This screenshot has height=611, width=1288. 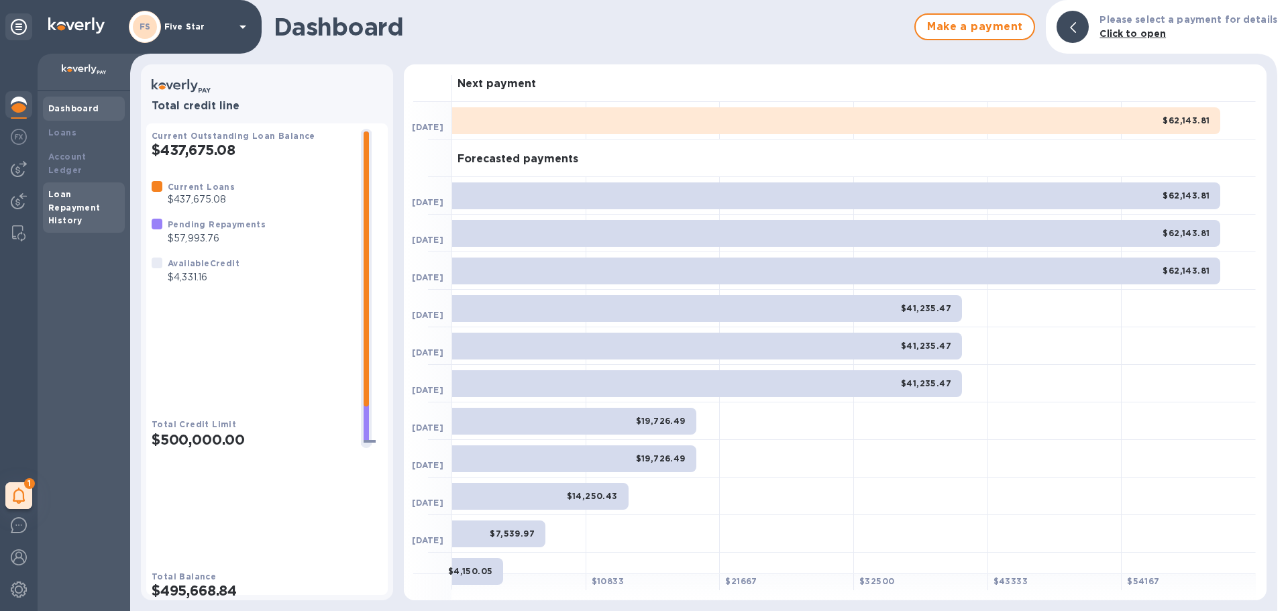 I want to click on b: Please select a payment for details, so click(x=1188, y=19).